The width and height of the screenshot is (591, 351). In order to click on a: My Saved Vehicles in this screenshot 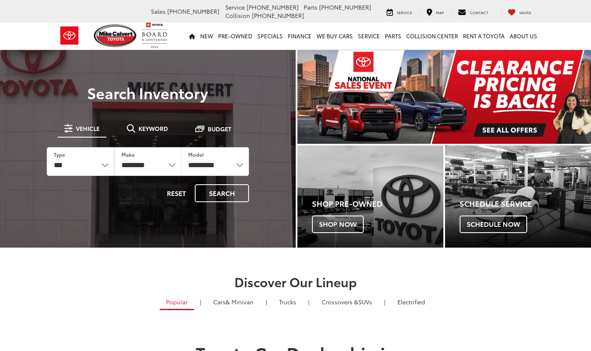, I will do `click(519, 12)`.